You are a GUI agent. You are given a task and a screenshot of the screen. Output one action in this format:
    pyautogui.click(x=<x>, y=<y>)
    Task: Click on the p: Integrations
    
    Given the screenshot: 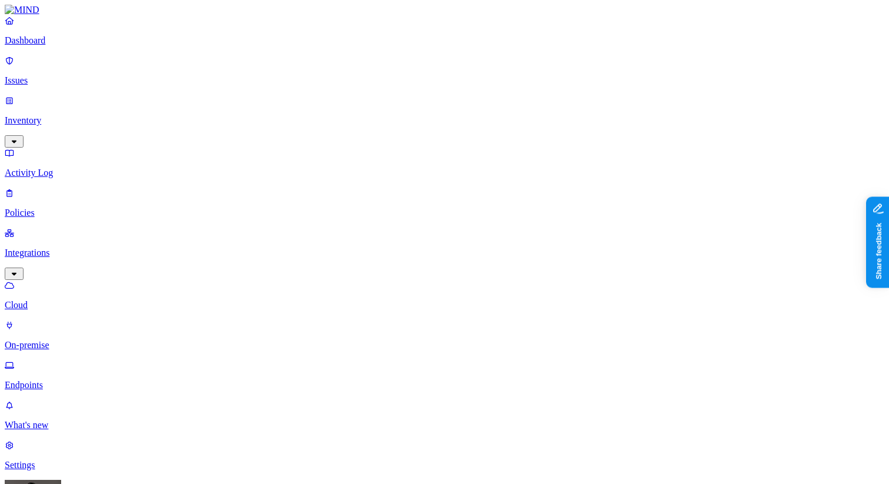 What is the action you would take?
    pyautogui.click(x=445, y=253)
    